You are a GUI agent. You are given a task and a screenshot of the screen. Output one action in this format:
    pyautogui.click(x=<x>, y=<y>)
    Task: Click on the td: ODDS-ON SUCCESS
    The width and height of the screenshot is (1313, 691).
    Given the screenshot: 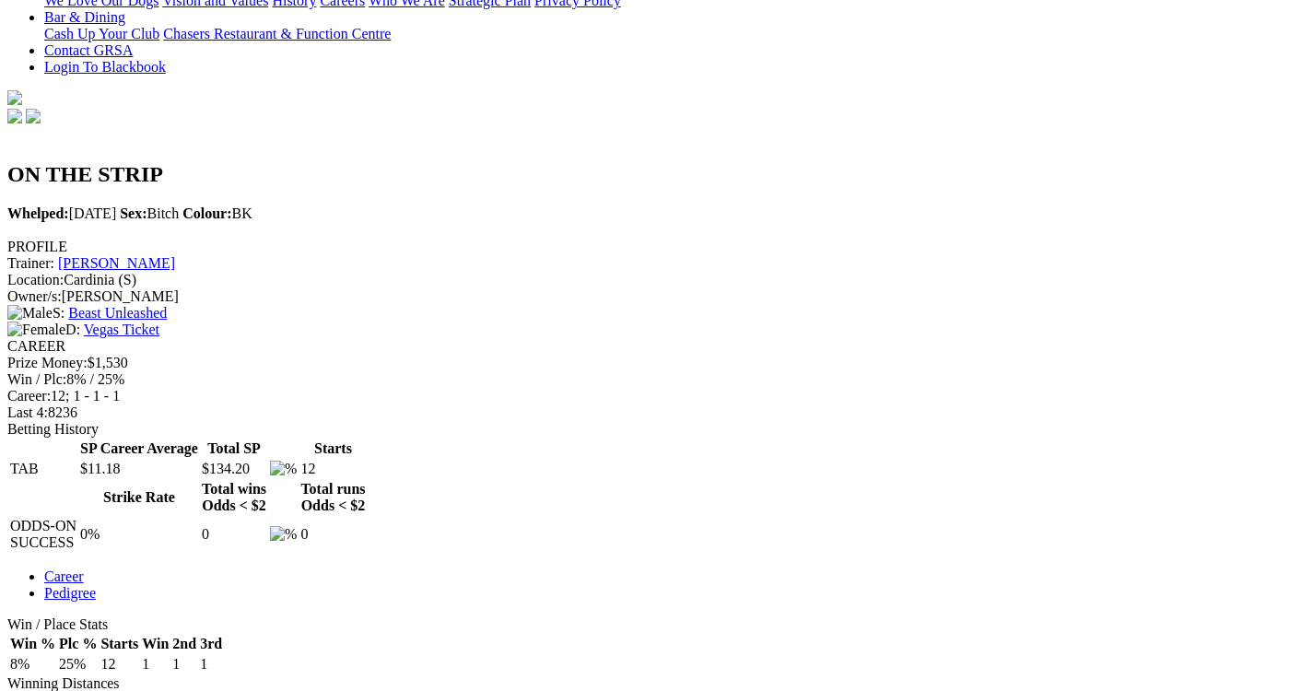 What is the action you would take?
    pyautogui.click(x=43, y=534)
    